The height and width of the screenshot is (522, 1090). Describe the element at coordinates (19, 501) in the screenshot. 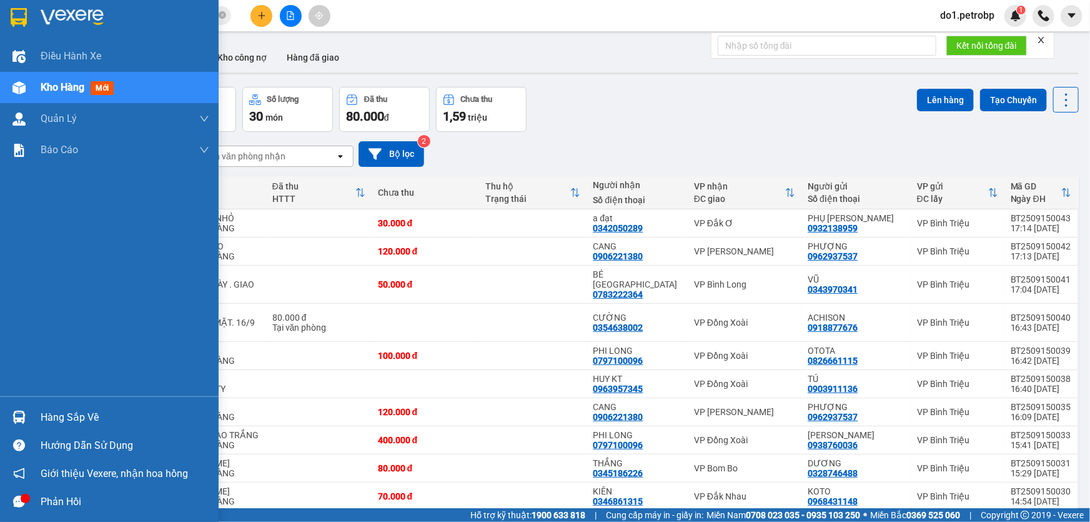

I see `span: message` at that location.